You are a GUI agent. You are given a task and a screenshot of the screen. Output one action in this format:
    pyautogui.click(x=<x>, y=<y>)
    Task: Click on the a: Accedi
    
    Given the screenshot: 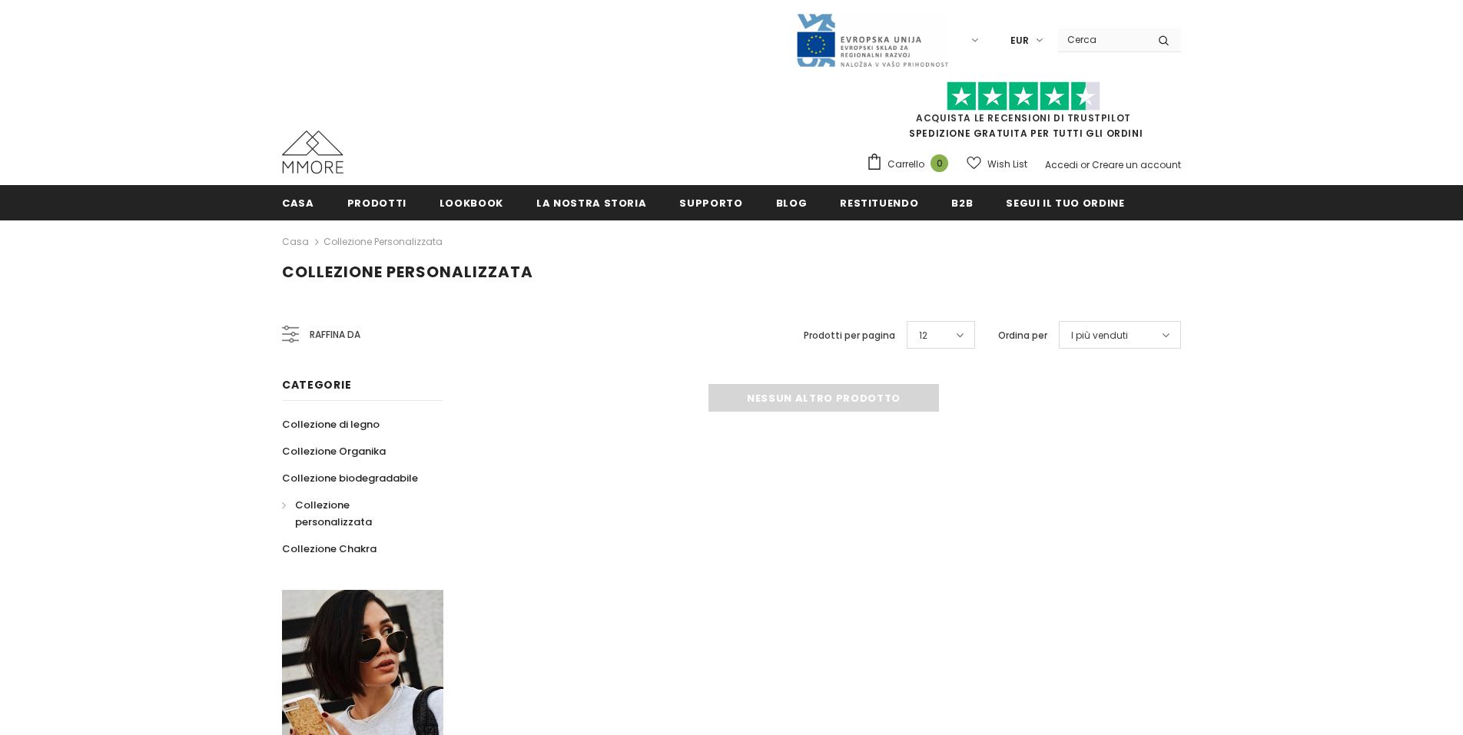 What is the action you would take?
    pyautogui.click(x=1061, y=164)
    